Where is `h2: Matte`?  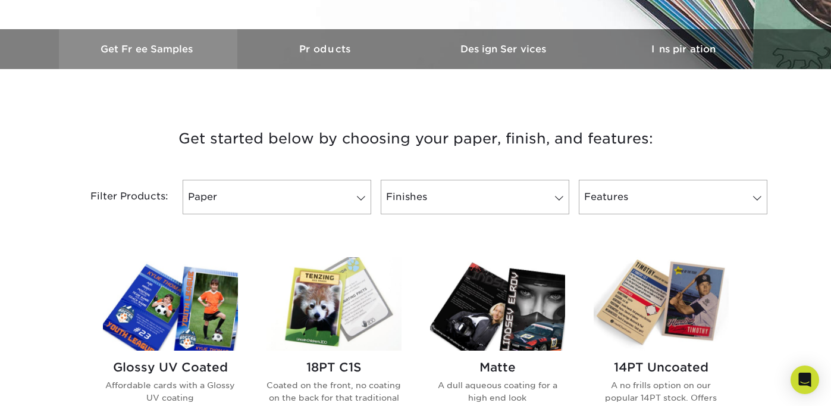
h2: Matte is located at coordinates (497, 367).